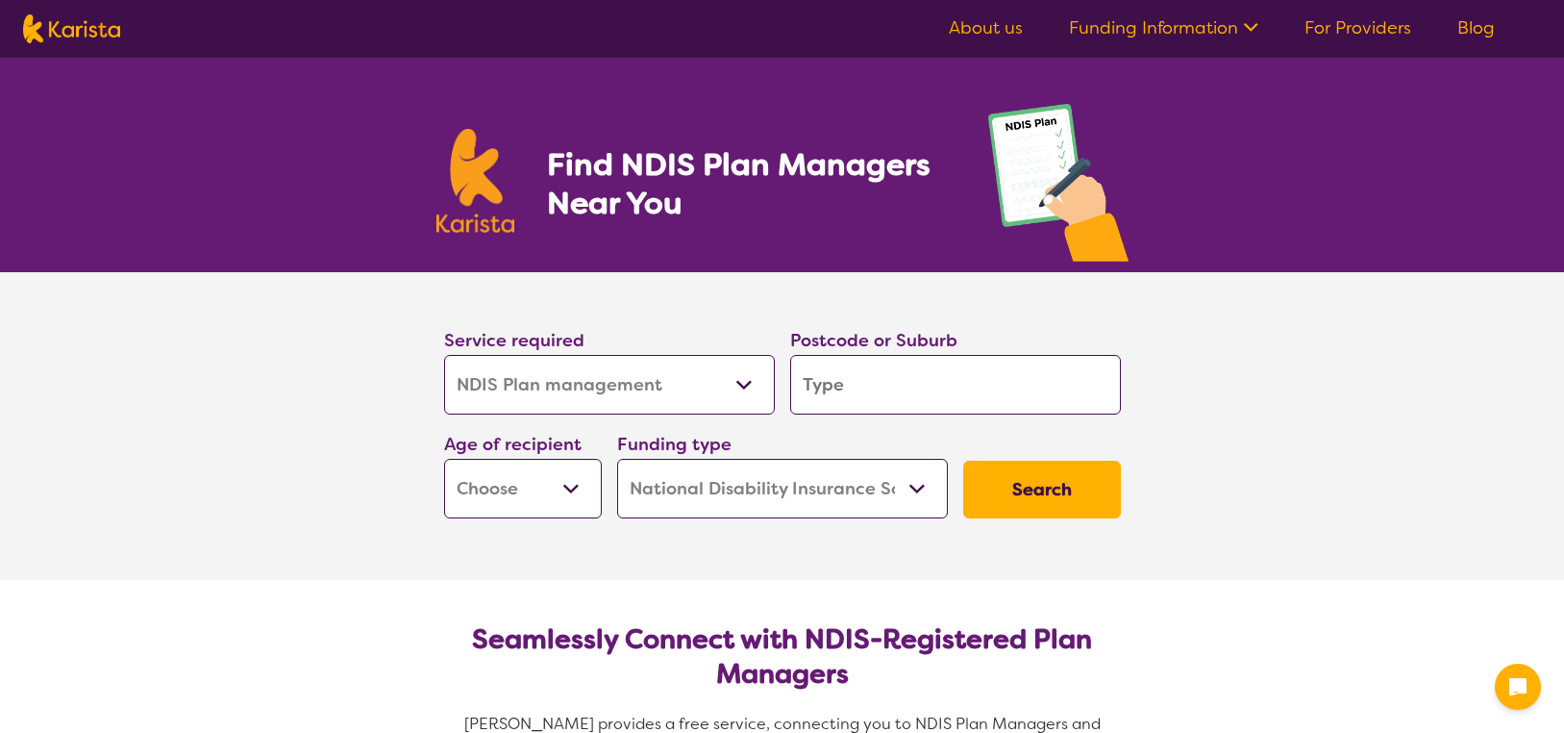  What do you see at coordinates (782, 657) in the screenshot?
I see `h2: Seamlessly Connect with NDIS-Registered Plan Managers` at bounding box center [782, 657].